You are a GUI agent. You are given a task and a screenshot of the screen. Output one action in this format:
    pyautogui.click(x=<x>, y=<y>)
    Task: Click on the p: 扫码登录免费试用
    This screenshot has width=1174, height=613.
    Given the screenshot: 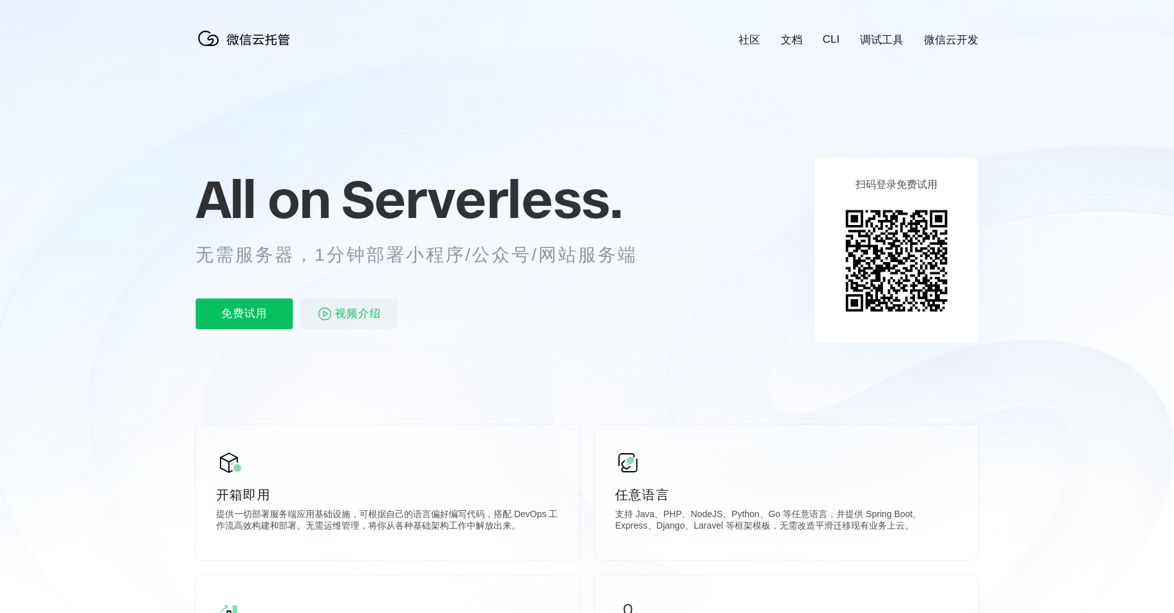 What is the action you would take?
    pyautogui.click(x=897, y=185)
    